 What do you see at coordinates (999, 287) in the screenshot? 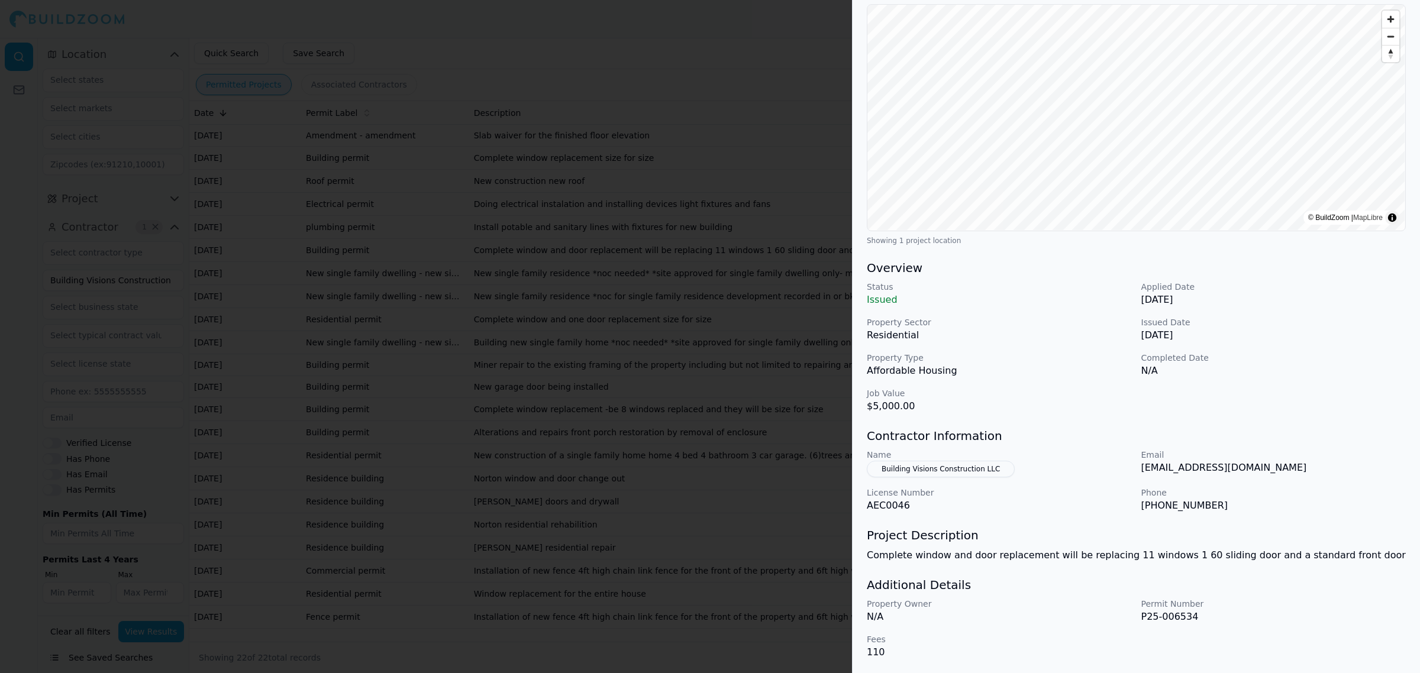
I see `p: Status` at bounding box center [999, 287].